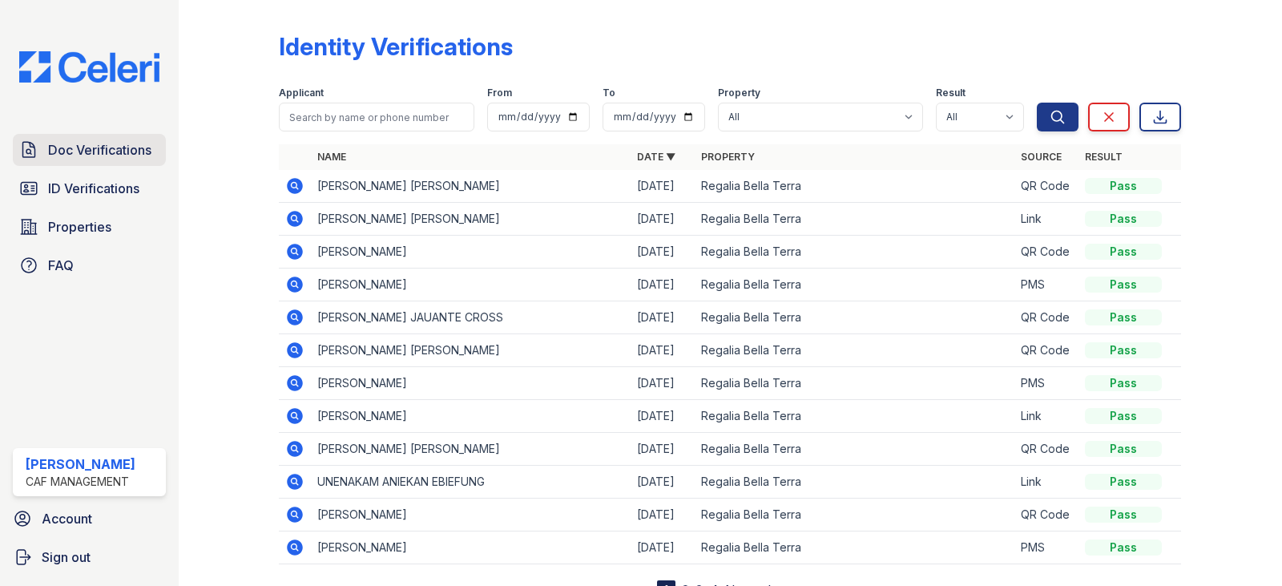 This screenshot has height=586, width=1282. I want to click on label: To, so click(609, 93).